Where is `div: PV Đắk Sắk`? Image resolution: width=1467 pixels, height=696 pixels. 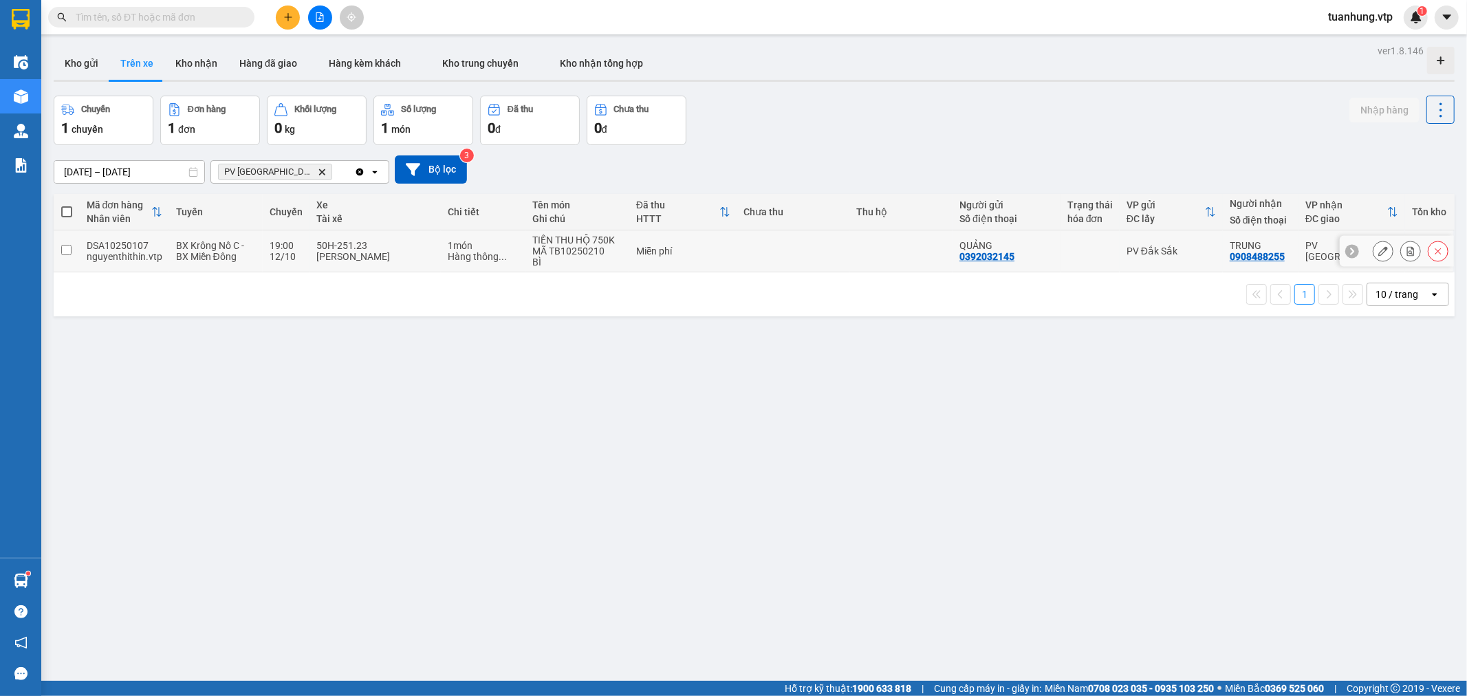
div: PV Đắk Sắk is located at coordinates (1171, 251).